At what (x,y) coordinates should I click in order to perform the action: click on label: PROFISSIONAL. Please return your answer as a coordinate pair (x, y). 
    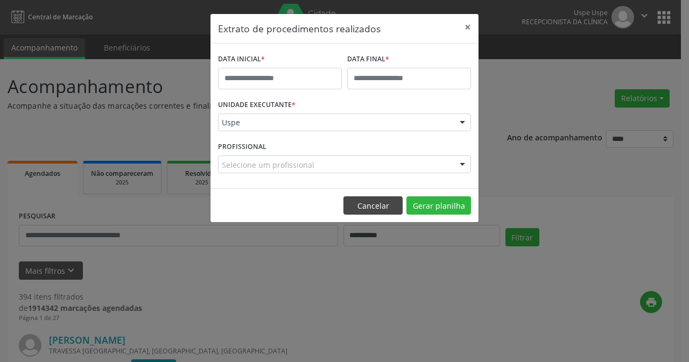
    Looking at the image, I should click on (242, 147).